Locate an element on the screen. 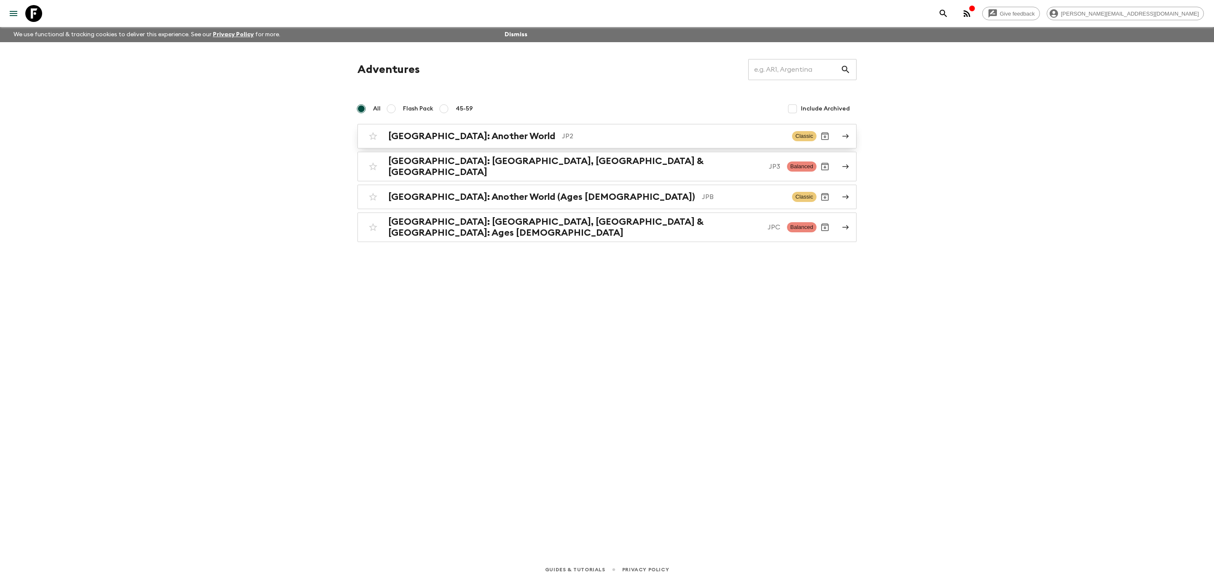  button: Dismiss is located at coordinates (516, 35).